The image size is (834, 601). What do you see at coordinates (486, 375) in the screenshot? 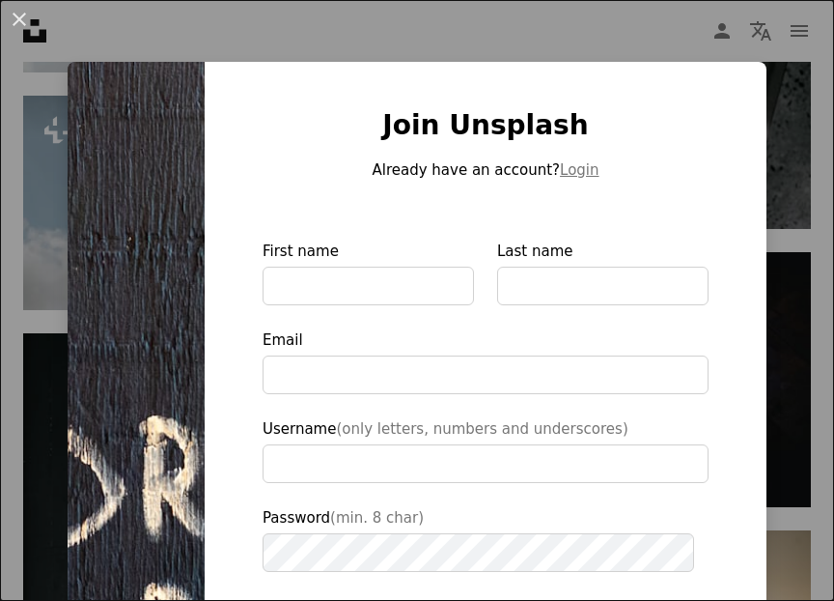
I see `input: Email` at bounding box center [486, 375].